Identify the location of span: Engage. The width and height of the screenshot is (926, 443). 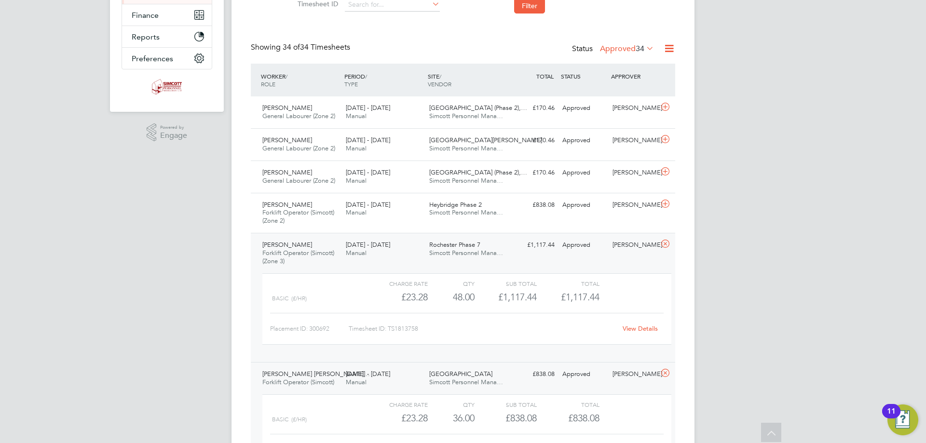
(174, 136).